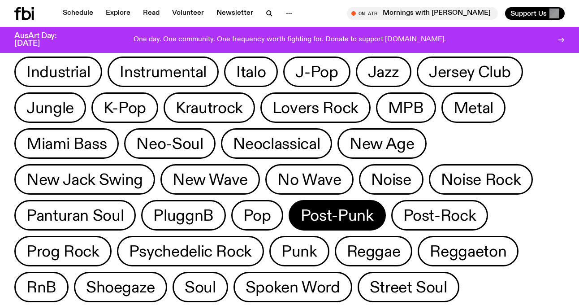 The width and height of the screenshot is (579, 305). What do you see at coordinates (188, 13) in the screenshot?
I see `a: Volunteer` at bounding box center [188, 13].